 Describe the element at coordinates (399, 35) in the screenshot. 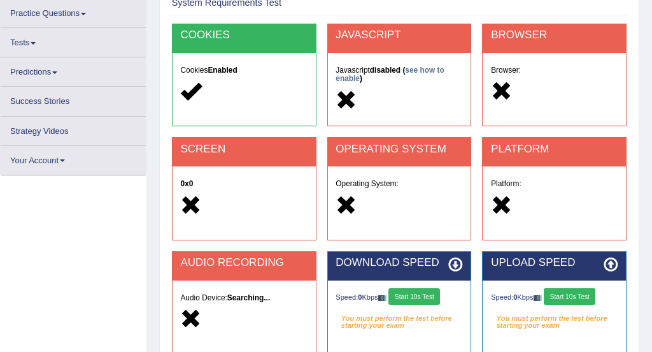

I see `h2: JAVASCRIPT` at that location.